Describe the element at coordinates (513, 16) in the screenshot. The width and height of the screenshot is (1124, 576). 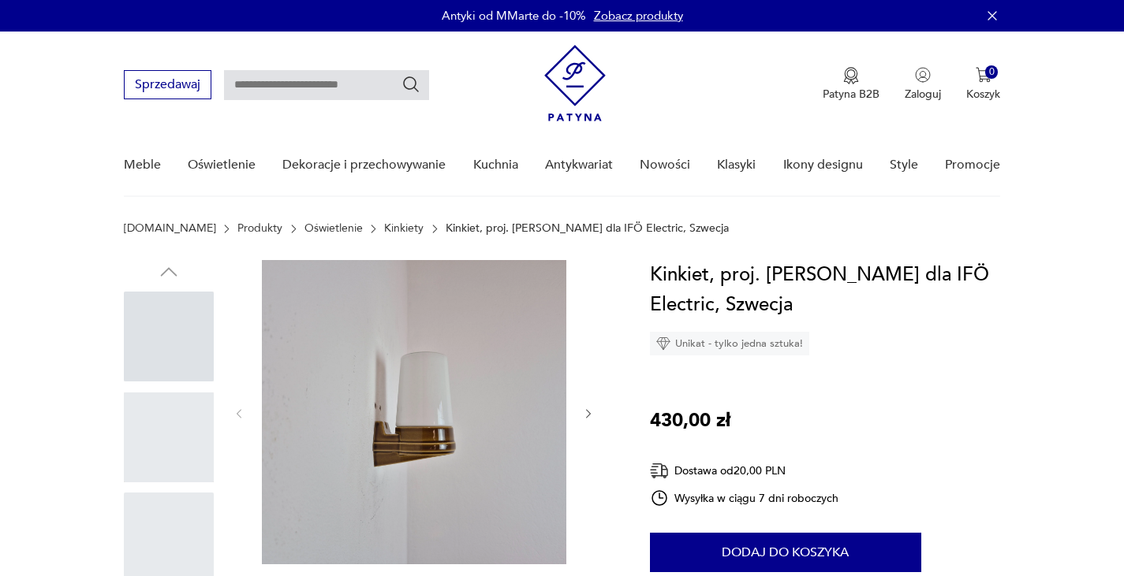
I see `p: Antyki od MMarte do -10%` at that location.